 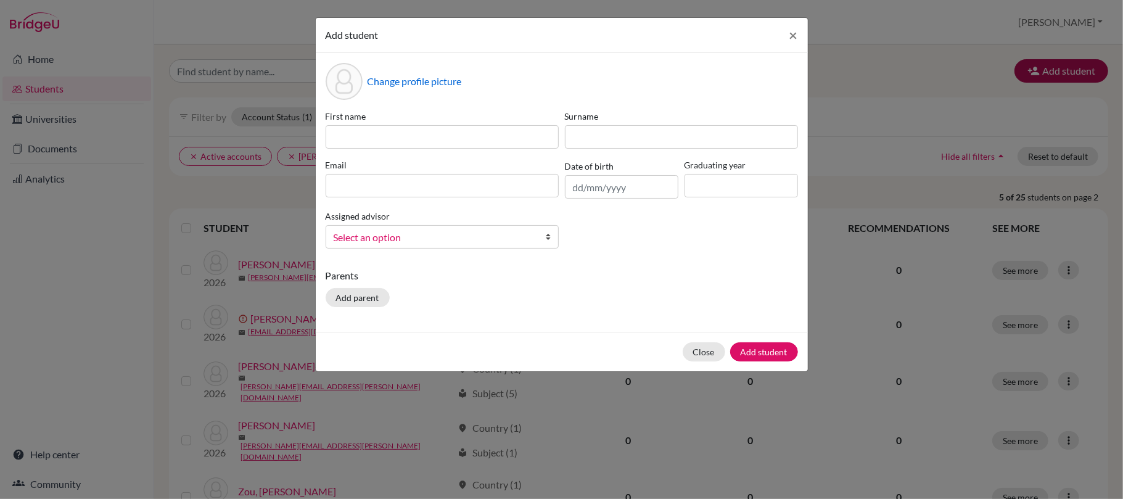 What do you see at coordinates (344, 81) in the screenshot?
I see `div: Profile picture` at bounding box center [344, 81].